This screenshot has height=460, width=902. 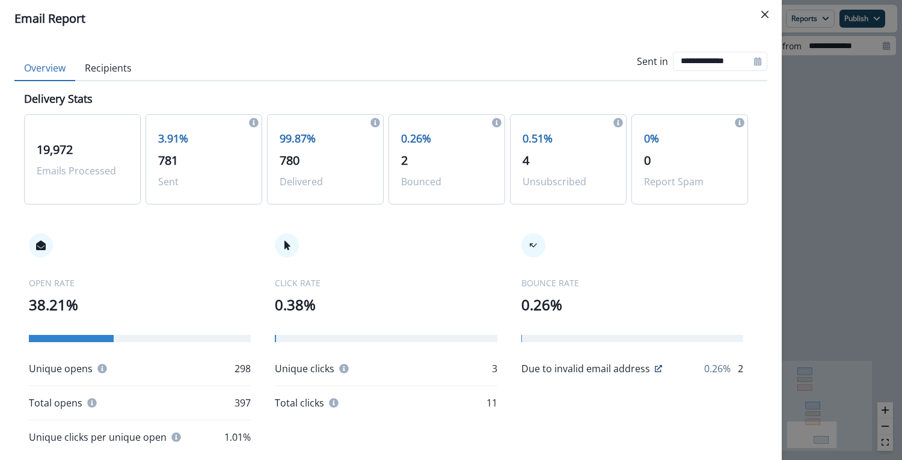 I want to click on p: Sent, so click(x=204, y=182).